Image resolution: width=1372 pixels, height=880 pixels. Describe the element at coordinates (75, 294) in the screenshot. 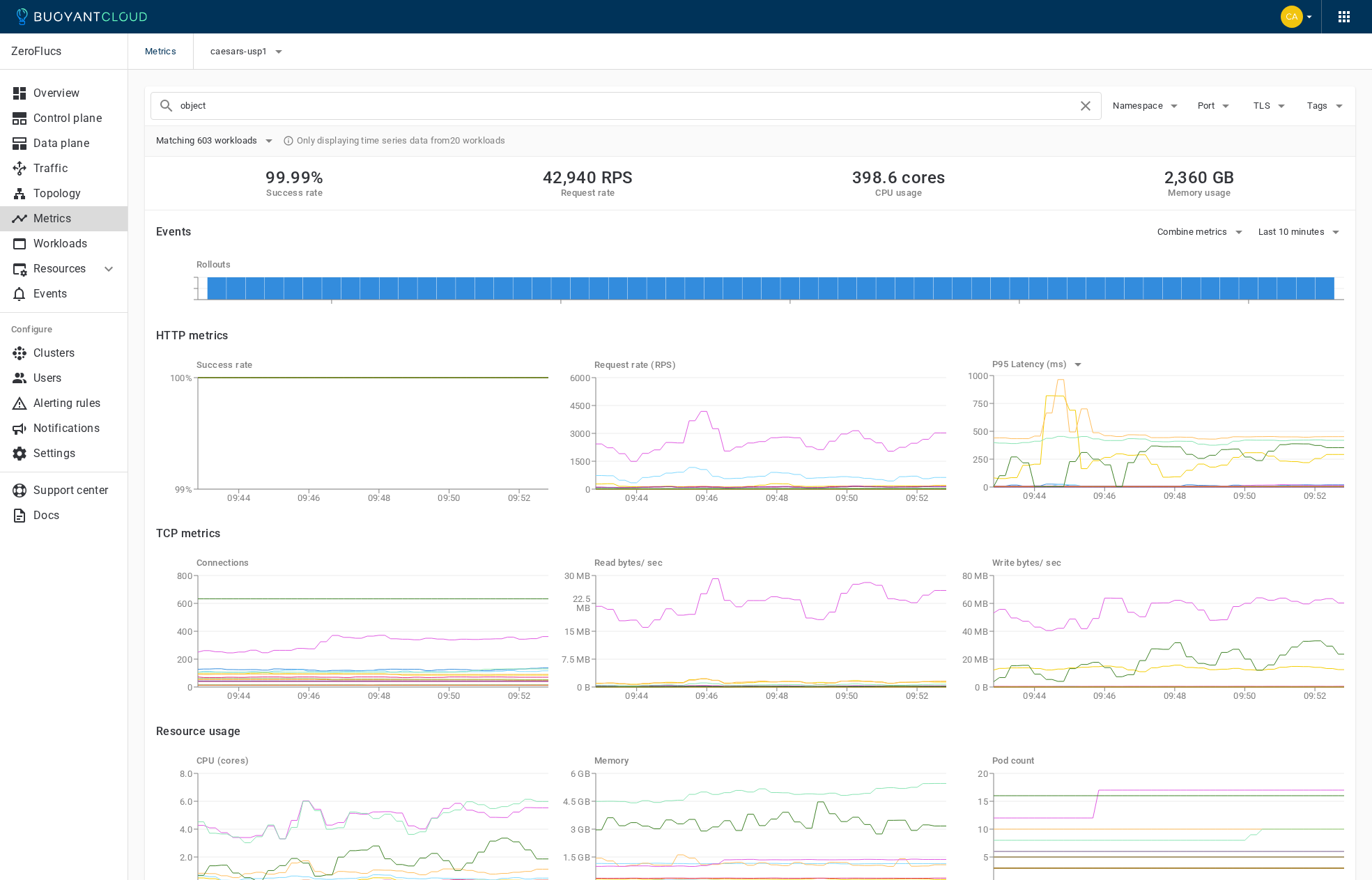

I see `p: Events` at that location.